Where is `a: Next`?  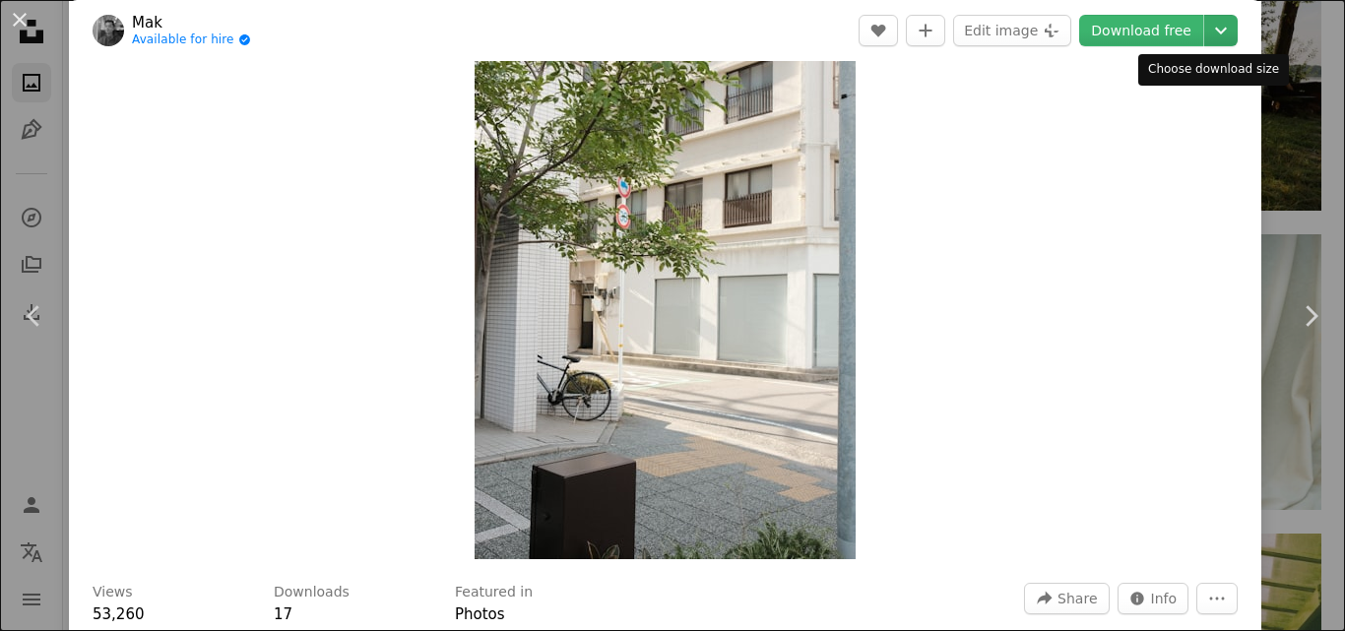
a: Next is located at coordinates (1311, 316).